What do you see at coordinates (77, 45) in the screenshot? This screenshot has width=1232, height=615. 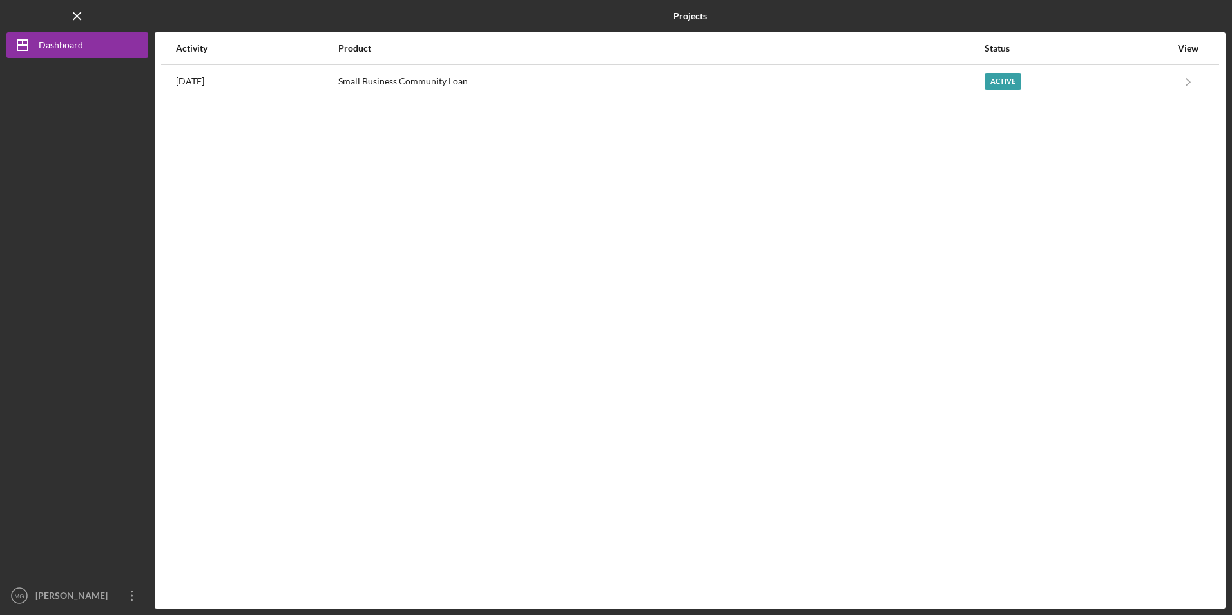 I see `a: Dashboard` at bounding box center [77, 45].